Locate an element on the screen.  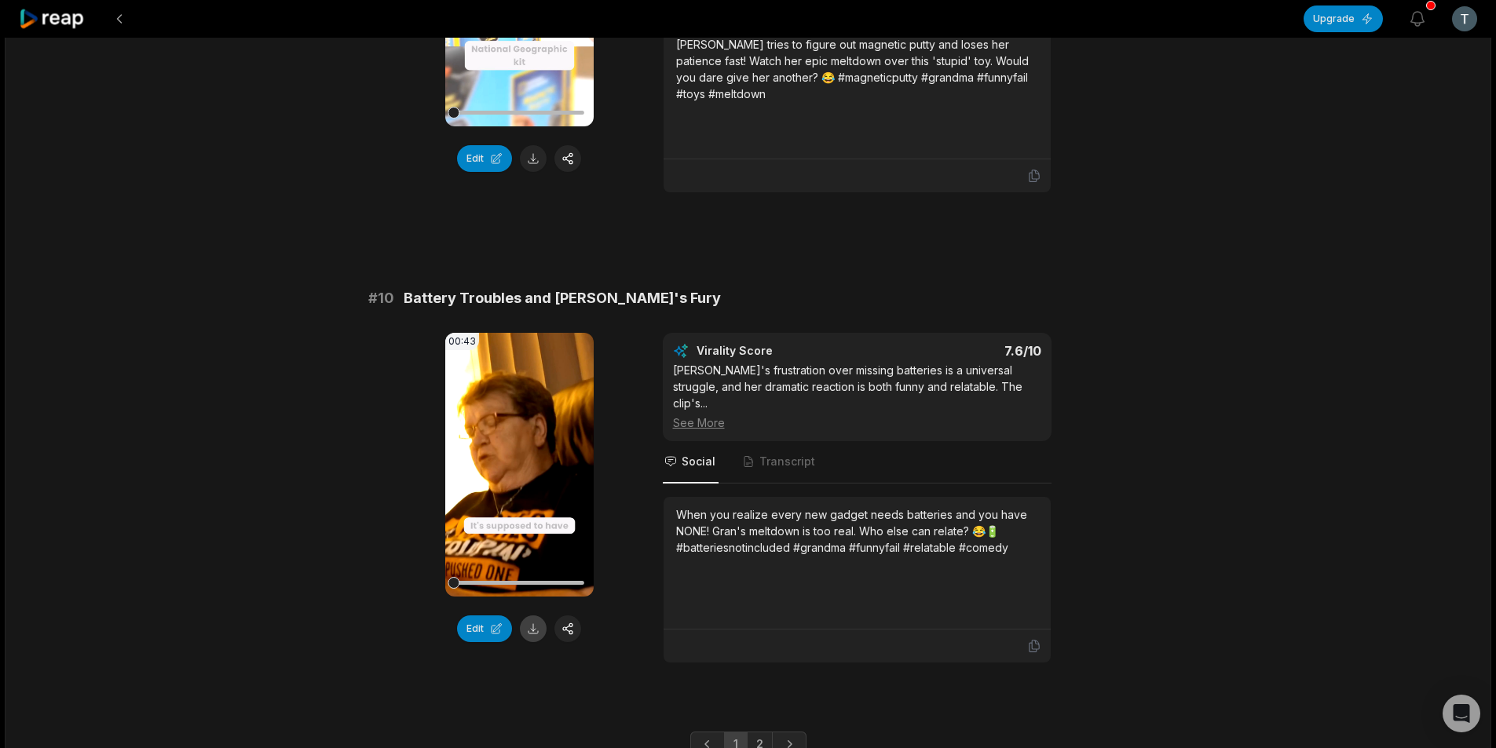
div: Virality Score is located at coordinates (780, 351).